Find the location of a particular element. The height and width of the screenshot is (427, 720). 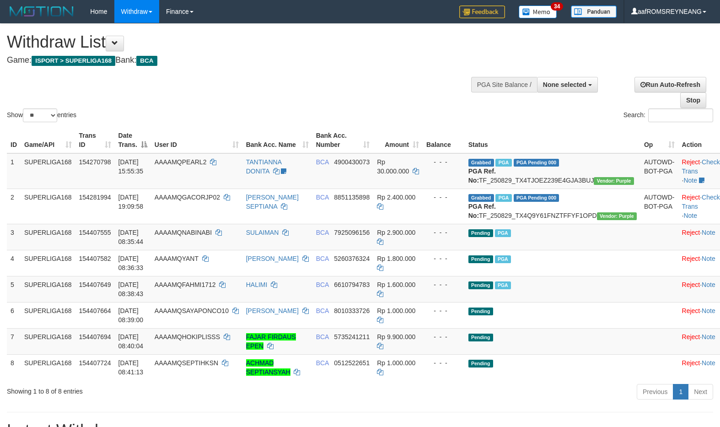

span: Copy 8010333726 to clipboard is located at coordinates (352, 311).